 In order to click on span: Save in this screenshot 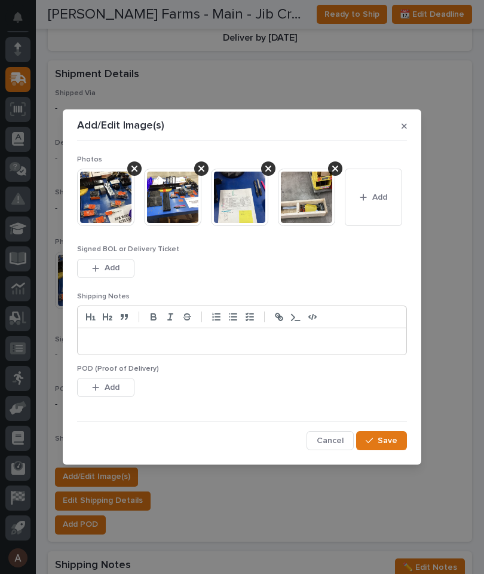, I will do `click(387, 441)`.